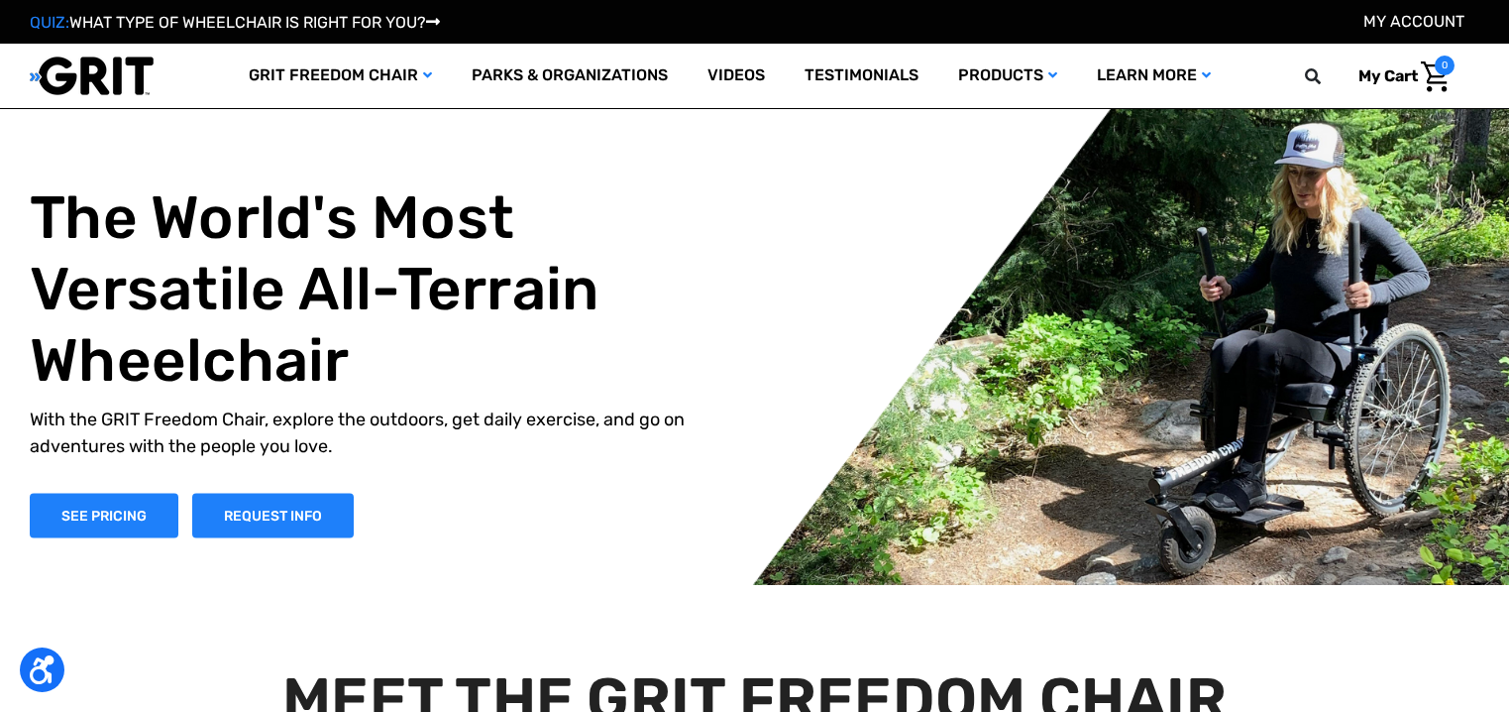 This screenshot has width=1509, height=712. What do you see at coordinates (235, 22) in the screenshot?
I see `a: QUIZ:WHAT TYPE OF WHEELCHAIR IS RIGHT FOR YOU?` at bounding box center [235, 22].